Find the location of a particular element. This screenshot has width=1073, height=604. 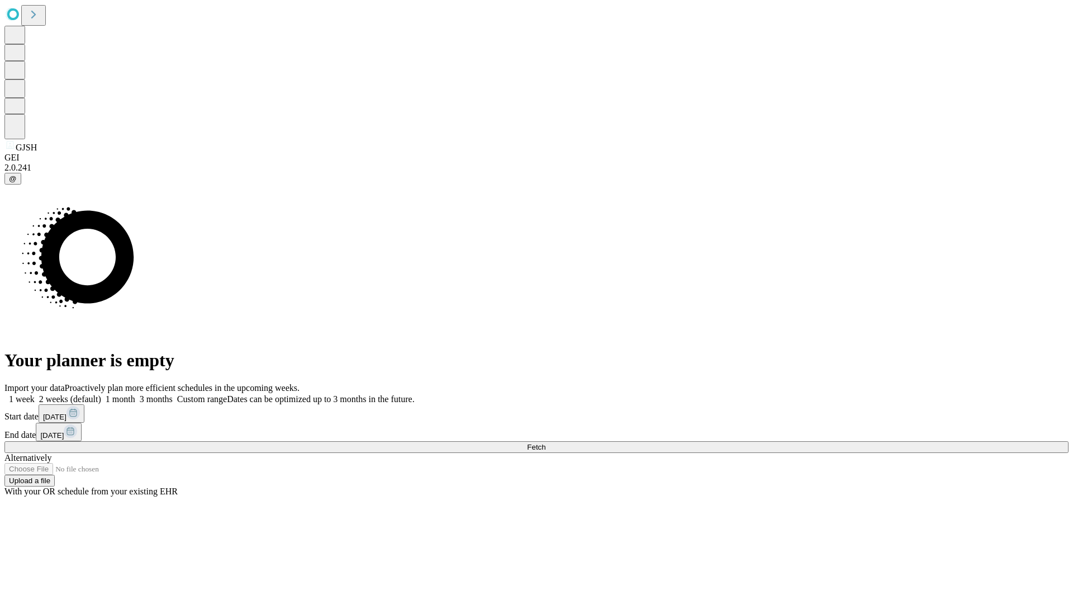

span: GJSH is located at coordinates (26, 147).